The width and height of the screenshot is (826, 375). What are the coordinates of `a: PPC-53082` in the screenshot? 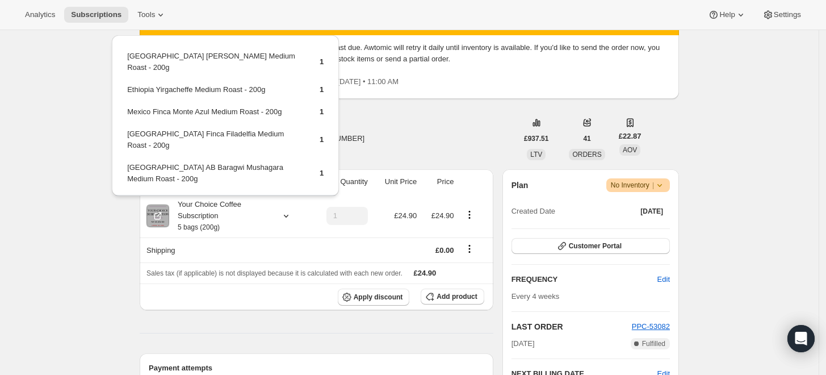 It's located at (651, 326).